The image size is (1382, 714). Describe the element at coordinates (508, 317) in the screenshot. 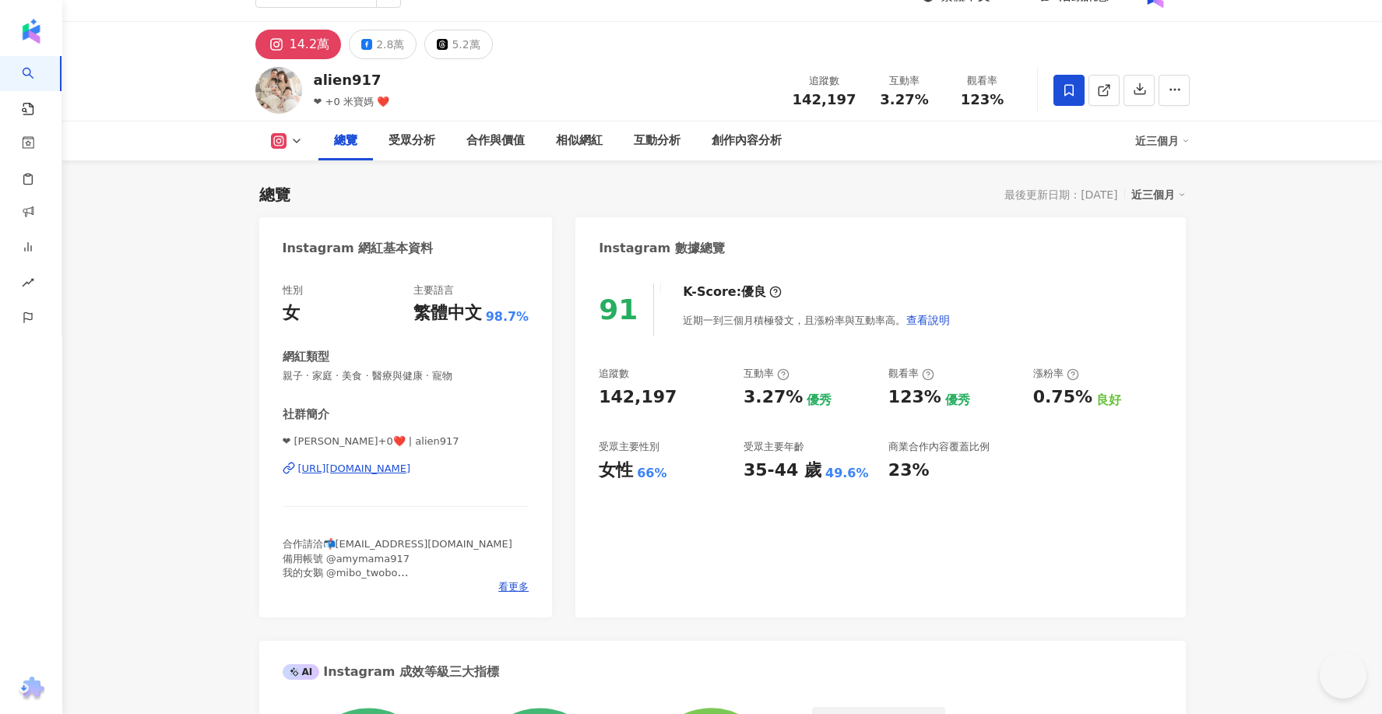

I see `span: 98.7%` at that location.